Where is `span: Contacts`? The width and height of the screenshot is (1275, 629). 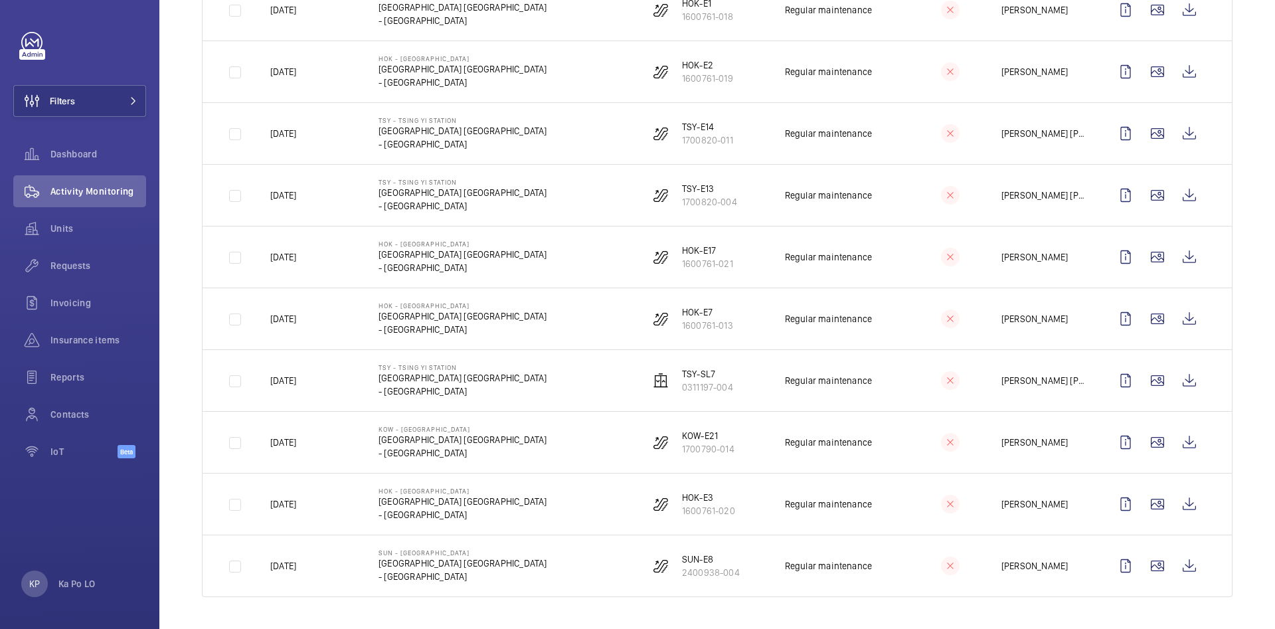
span: Contacts is located at coordinates (98, 414).